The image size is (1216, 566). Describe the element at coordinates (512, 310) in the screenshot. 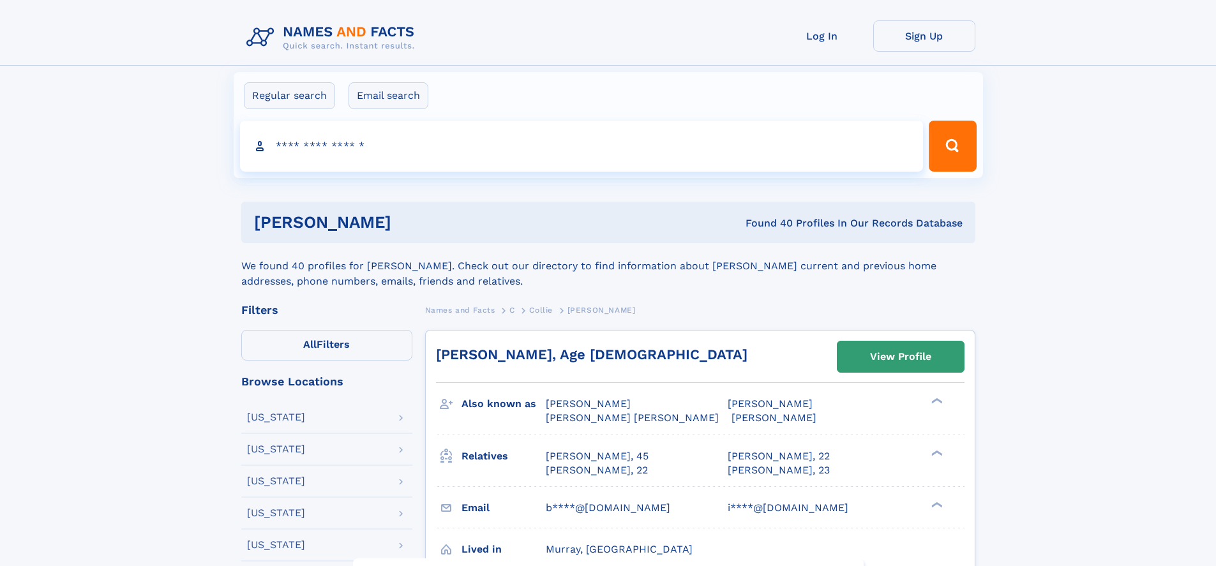

I see `a: C` at that location.